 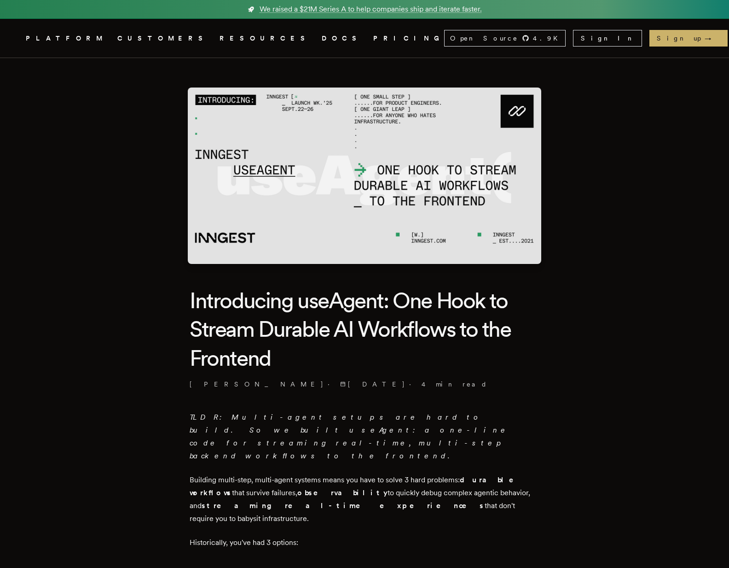 What do you see at coordinates (365, 175) in the screenshot?
I see `img: Featured image for Introducing useAgent: One Hook to Stream Durable AI Workflows to the Frontend ...` at bounding box center [365, 175].